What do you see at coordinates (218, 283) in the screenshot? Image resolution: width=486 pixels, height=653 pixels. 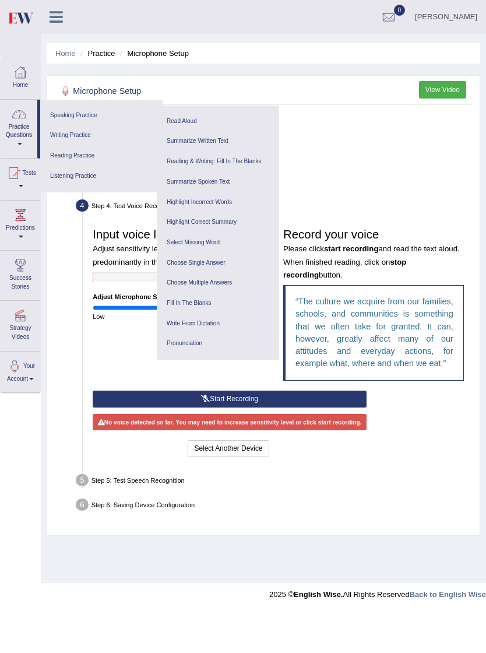 I see `a: Choose Multiple Answers` at bounding box center [218, 283].